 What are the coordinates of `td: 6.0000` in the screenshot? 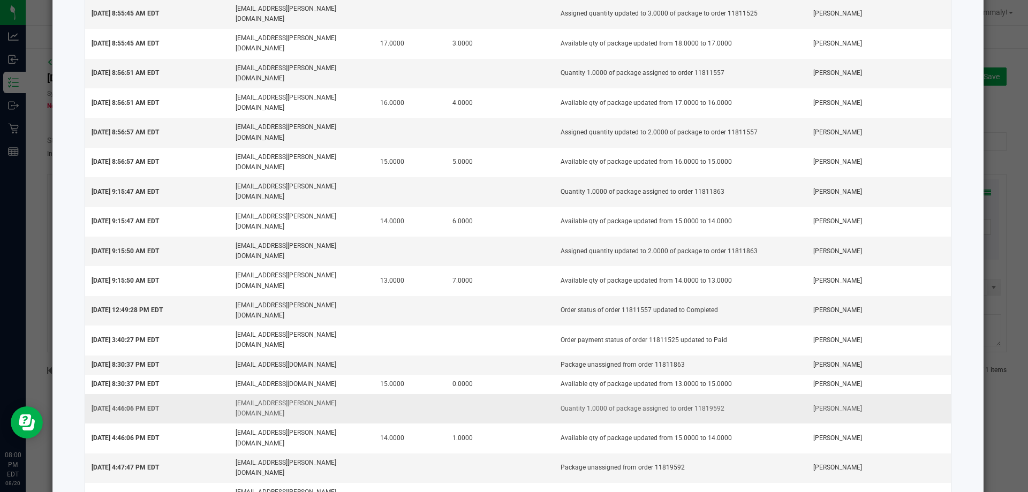 It's located at (500, 222).